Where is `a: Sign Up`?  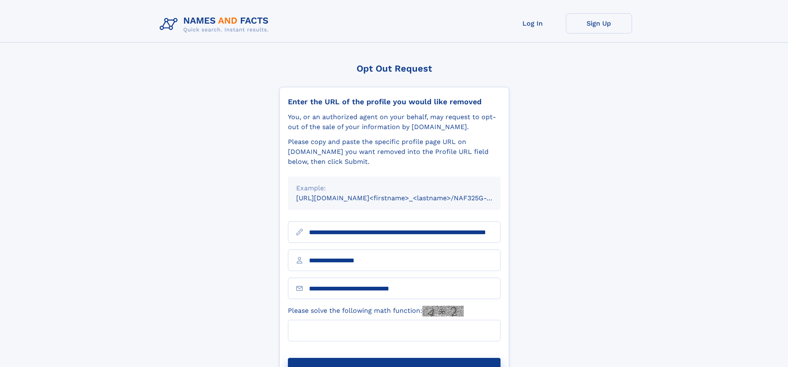
a: Sign Up is located at coordinates (599, 23).